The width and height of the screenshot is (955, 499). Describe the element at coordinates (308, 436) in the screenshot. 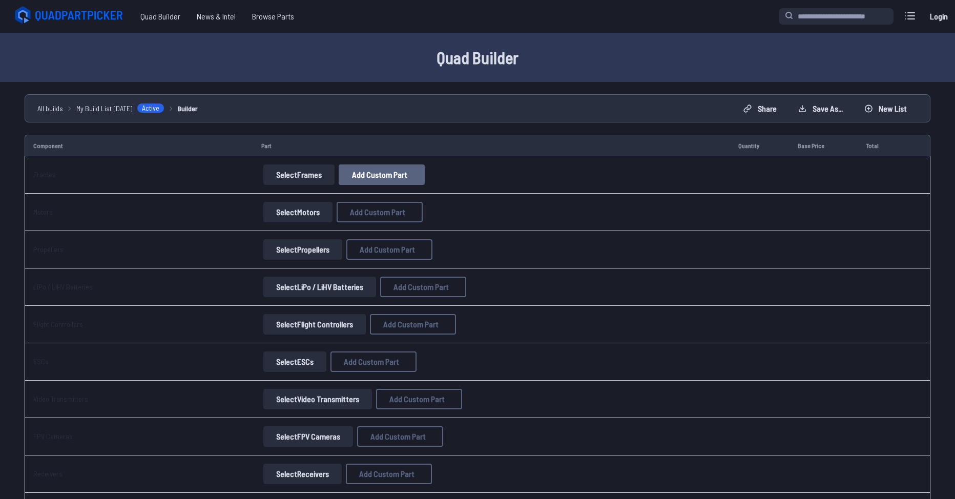

I see `a: SelectFPV Cameras` at that location.